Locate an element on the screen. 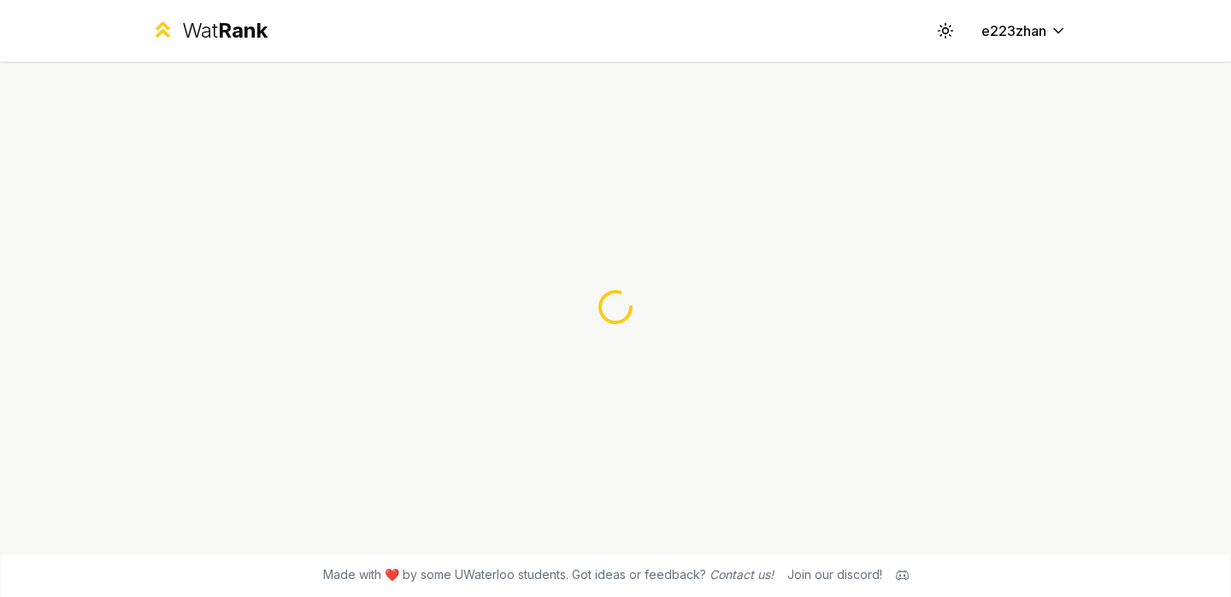 The image size is (1231, 597). div: Join our discord! is located at coordinates (835, 575).